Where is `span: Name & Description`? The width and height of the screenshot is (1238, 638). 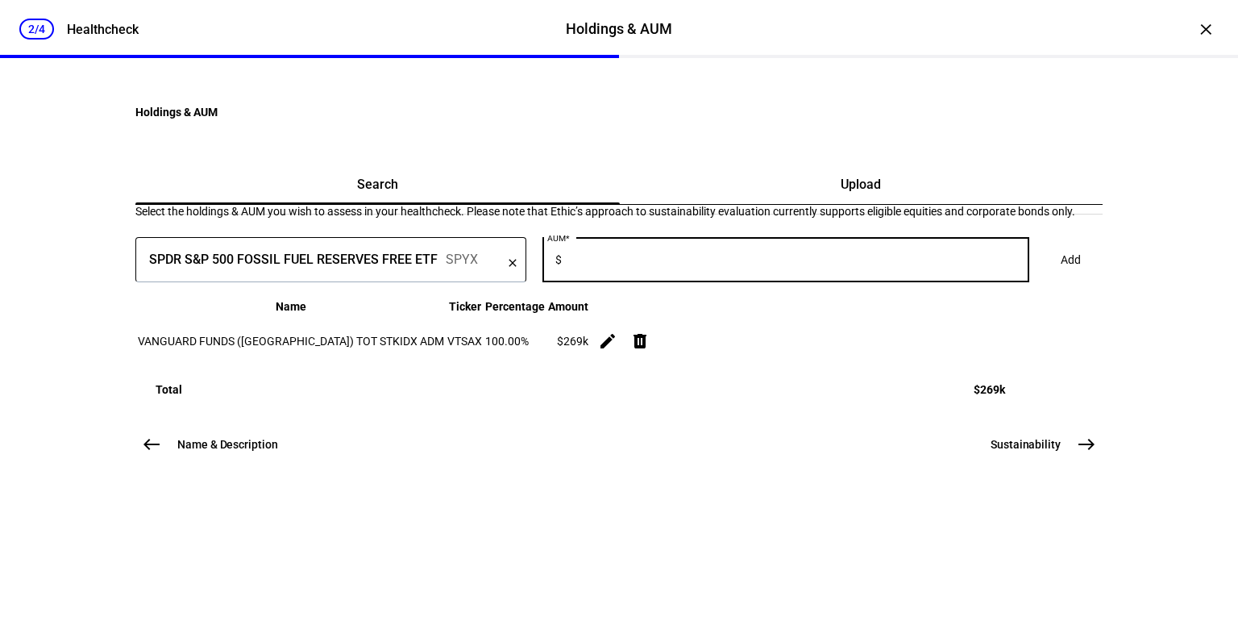
span: Name & Description is located at coordinates (227, 444).